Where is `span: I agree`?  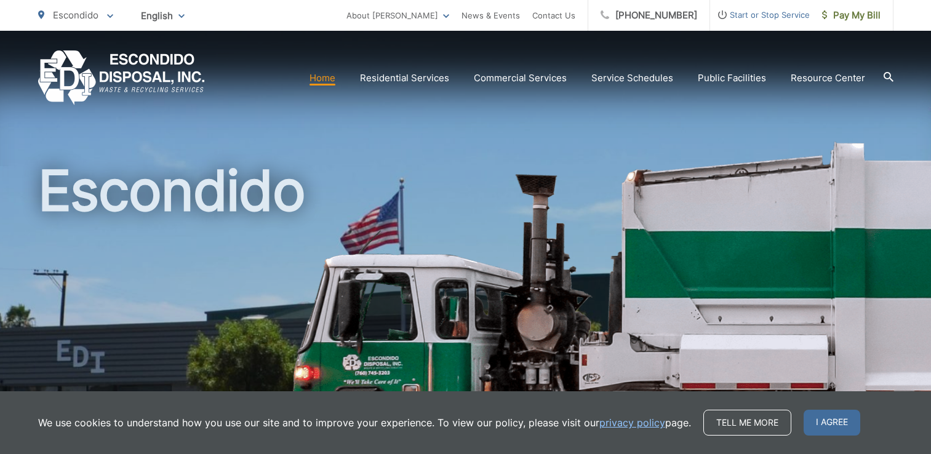 span: I agree is located at coordinates (832, 423).